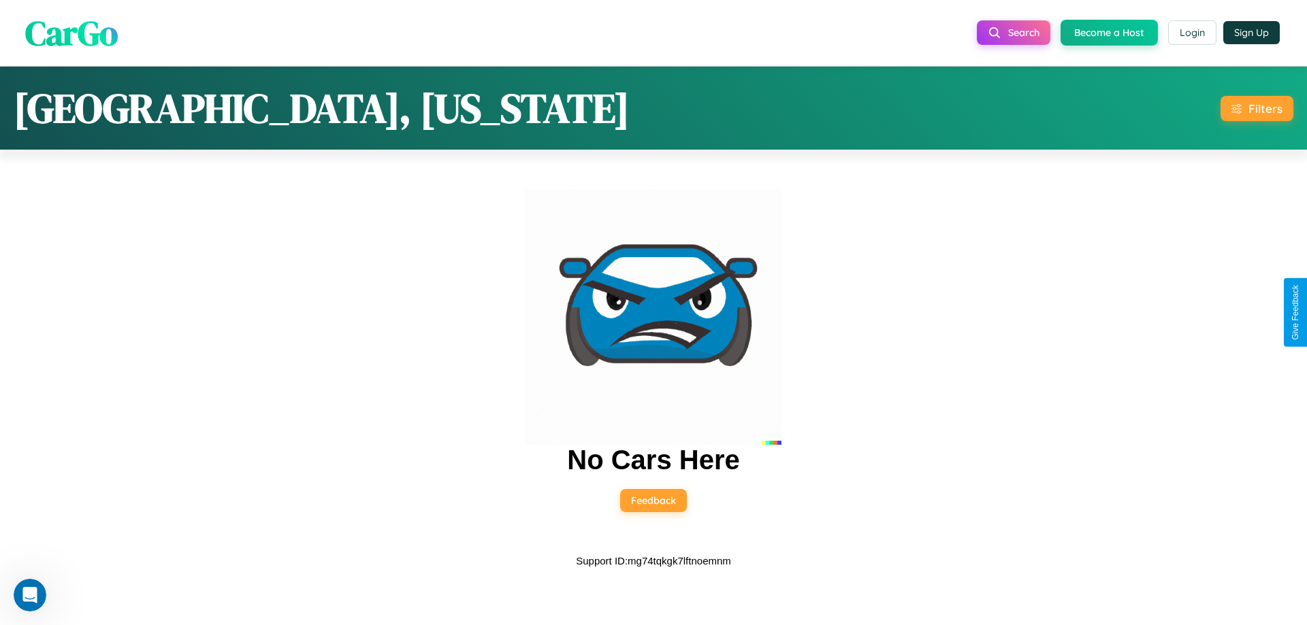  Describe the element at coordinates (1013, 33) in the screenshot. I see `button: Search` at that location.